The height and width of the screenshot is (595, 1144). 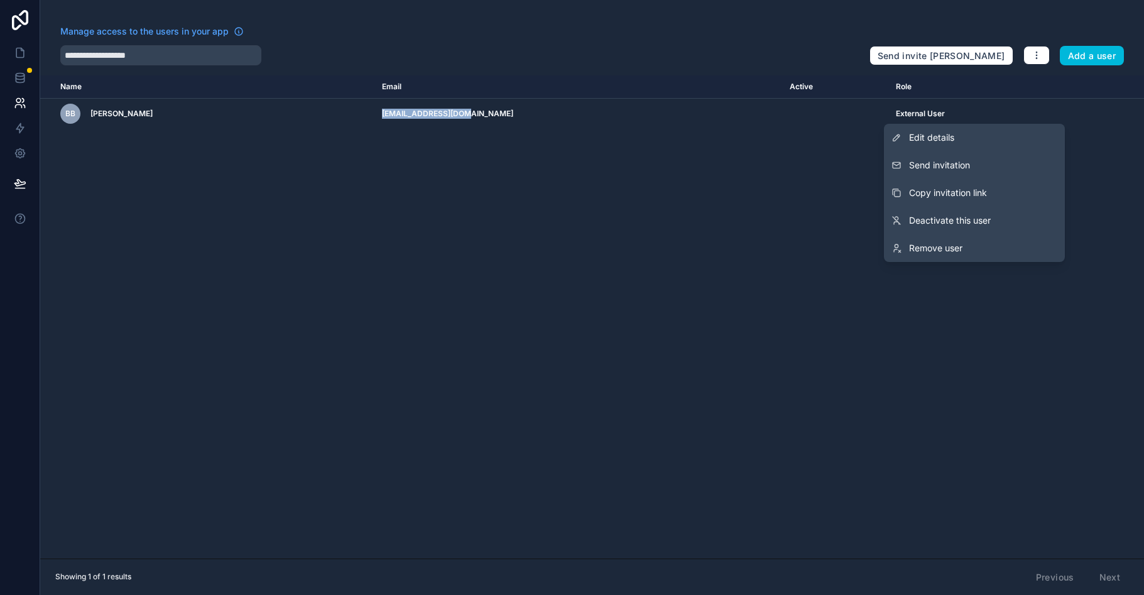 I want to click on th: Name, so click(x=207, y=87).